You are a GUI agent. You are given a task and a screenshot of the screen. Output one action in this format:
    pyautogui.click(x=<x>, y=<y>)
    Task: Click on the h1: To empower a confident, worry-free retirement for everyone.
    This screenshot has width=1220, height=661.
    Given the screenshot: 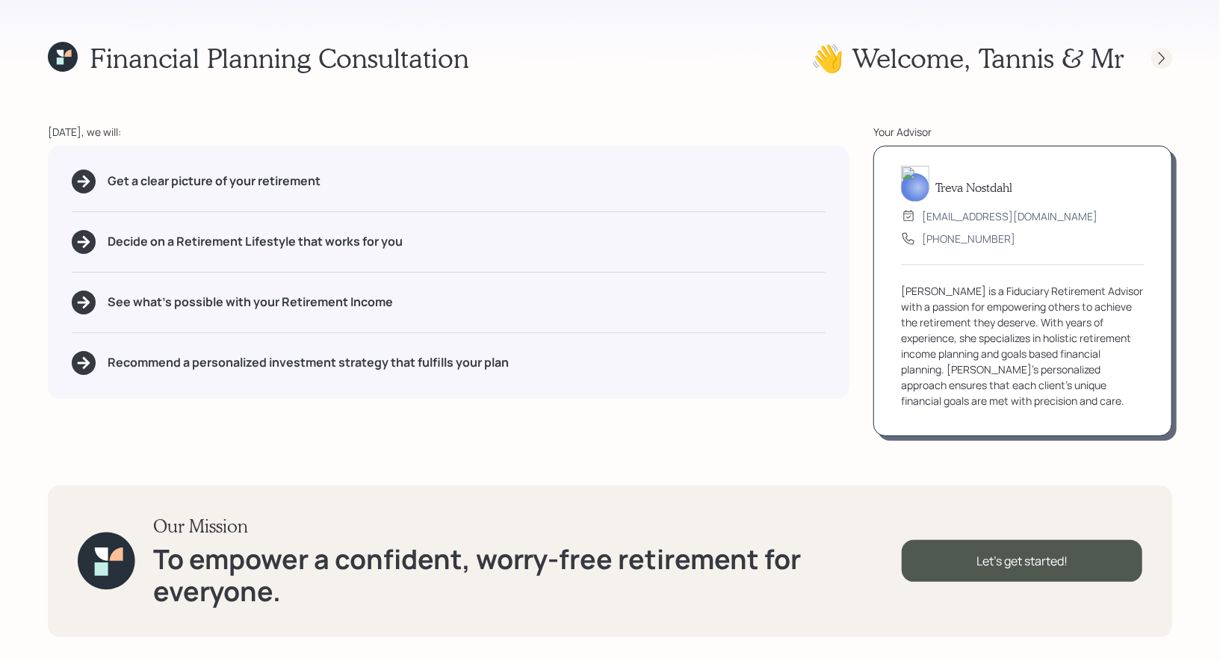 What is the action you would take?
    pyautogui.click(x=528, y=575)
    